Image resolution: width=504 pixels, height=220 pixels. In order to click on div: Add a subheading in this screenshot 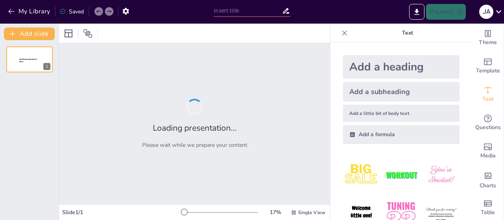, I will do `click(401, 92)`.